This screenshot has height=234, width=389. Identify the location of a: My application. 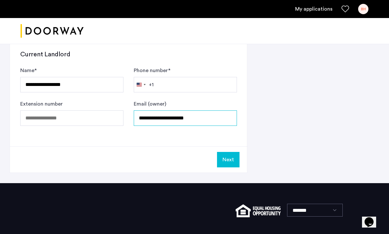
(314, 9).